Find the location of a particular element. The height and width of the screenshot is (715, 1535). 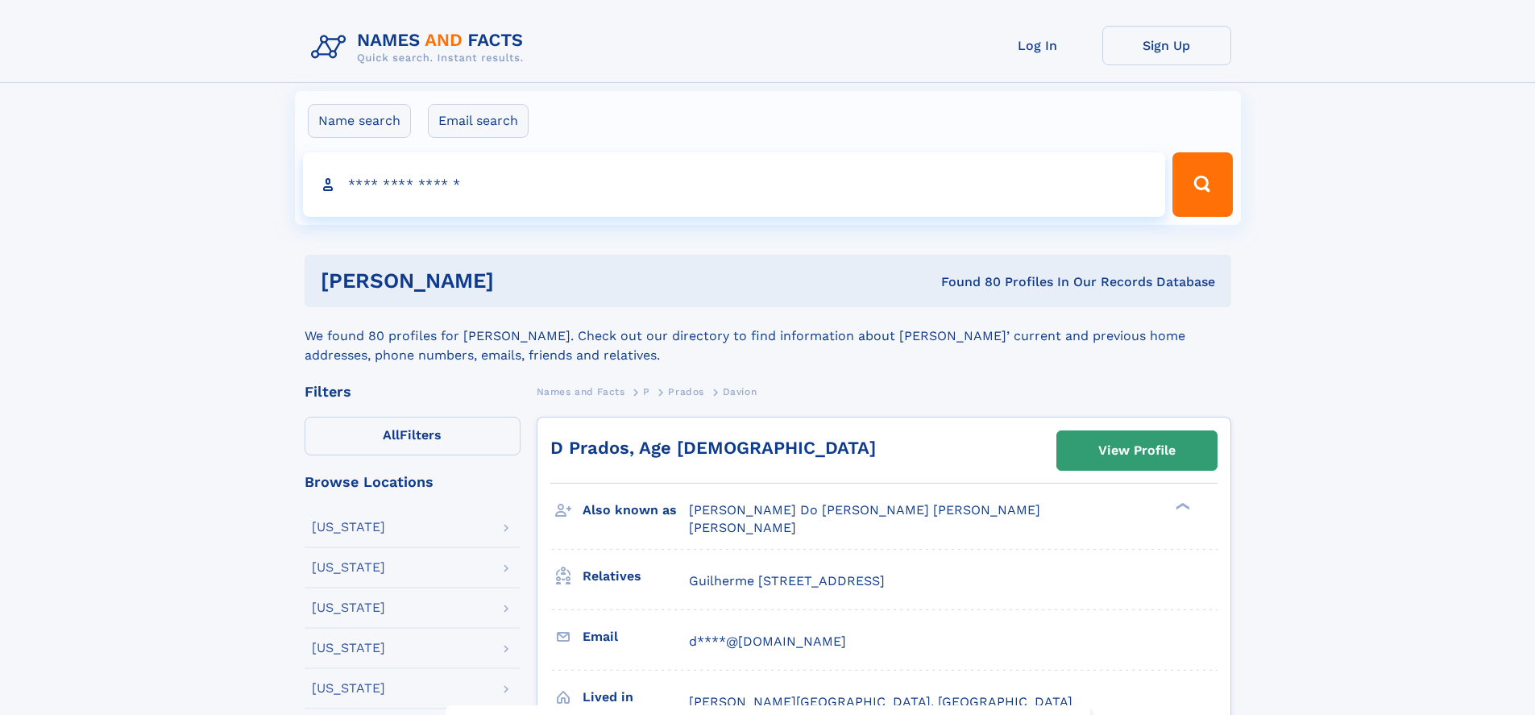

input: search input is located at coordinates (734, 185).